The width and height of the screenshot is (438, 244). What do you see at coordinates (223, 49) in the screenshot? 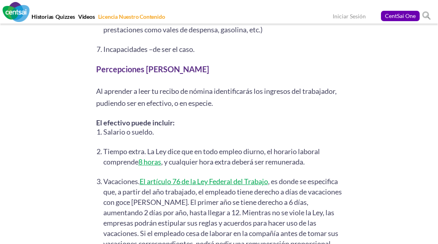
I see `li: Incapacidades –de ser el caso.` at bounding box center [223, 49].